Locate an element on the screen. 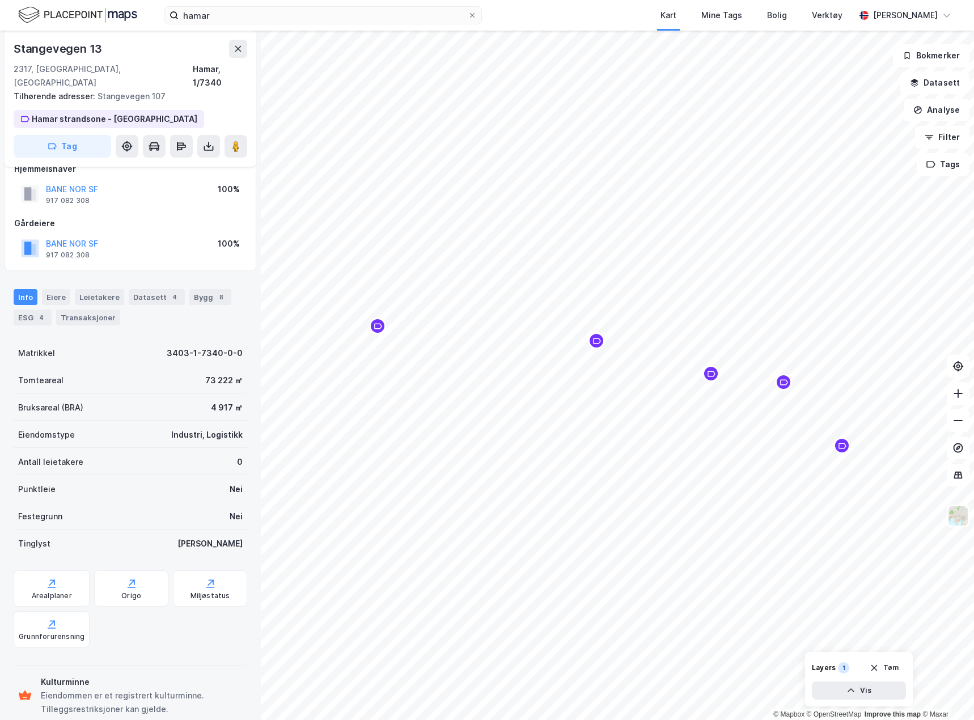 This screenshot has height=720, width=974. div: Info is located at coordinates (26, 297).